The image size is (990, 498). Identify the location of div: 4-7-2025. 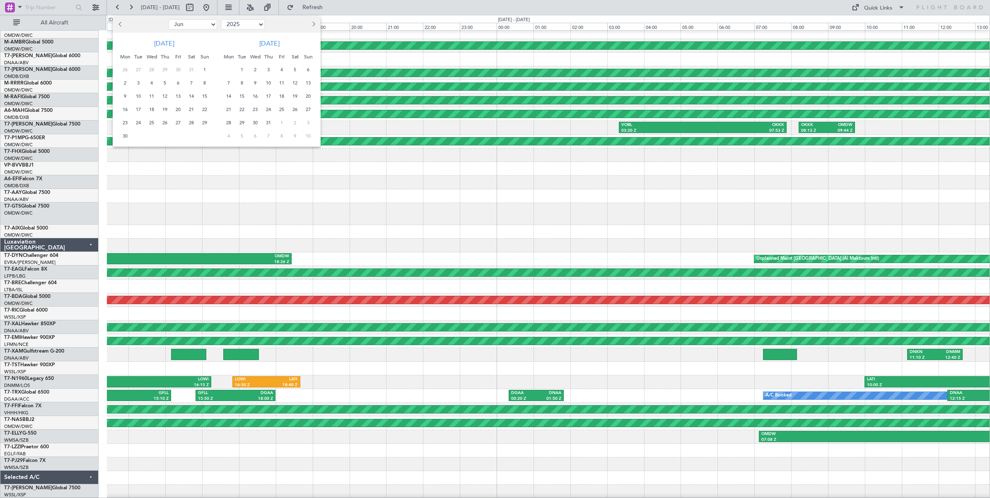
(282, 70).